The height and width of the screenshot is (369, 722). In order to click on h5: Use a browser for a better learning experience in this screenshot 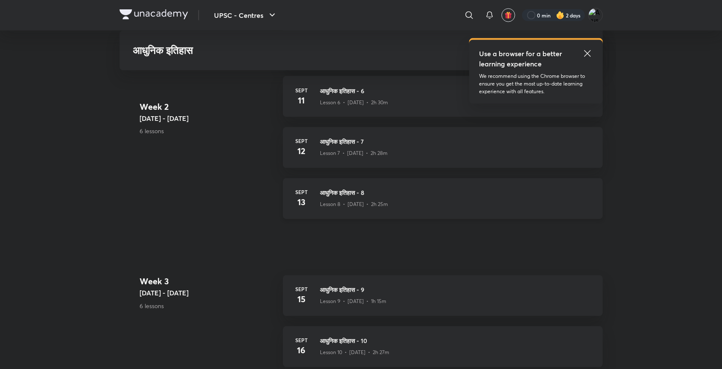, I will do `click(522, 59)`.